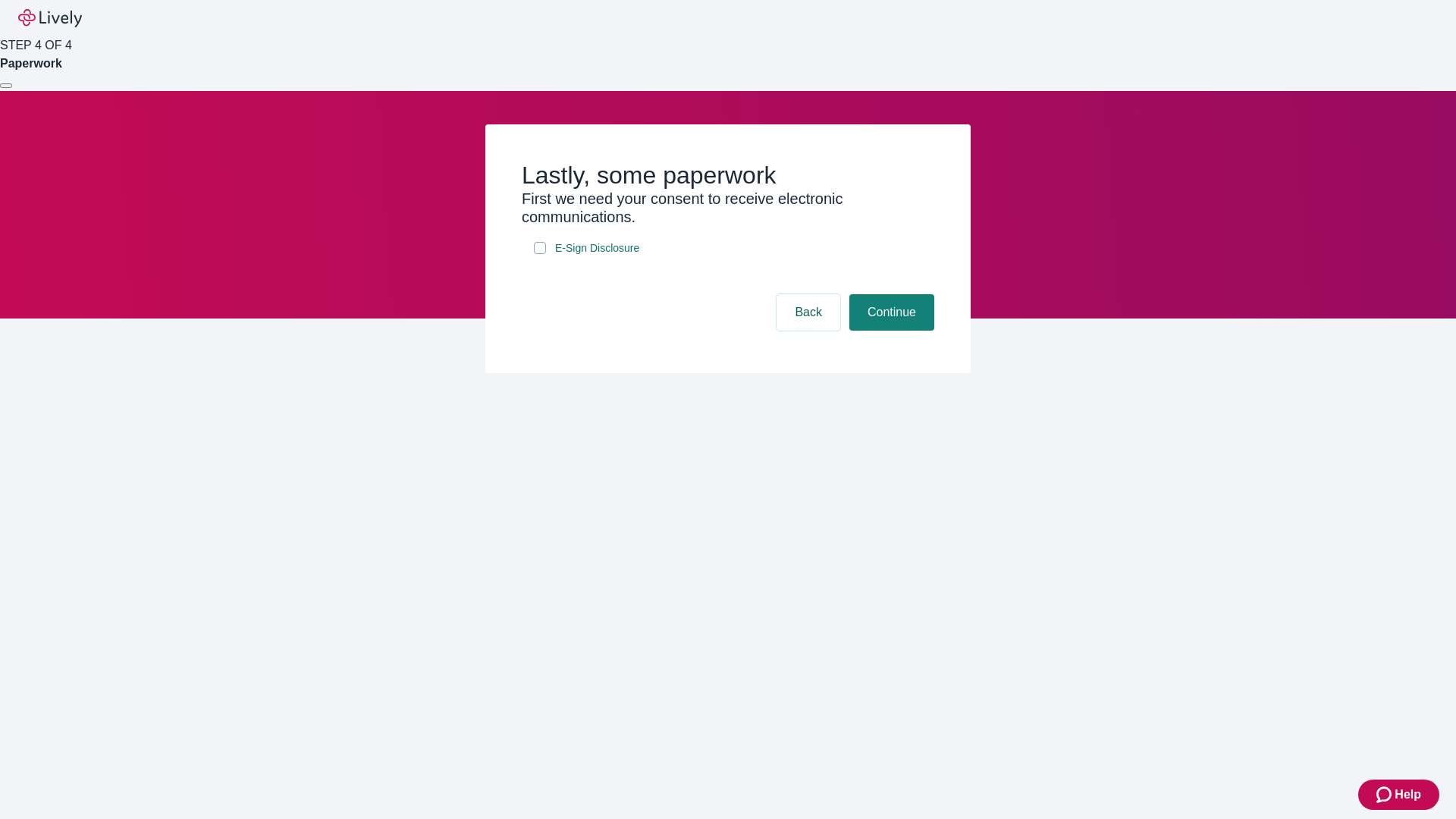 The height and width of the screenshot is (819, 1456). What do you see at coordinates (1408, 795) in the screenshot?
I see `span: Help` at bounding box center [1408, 795].